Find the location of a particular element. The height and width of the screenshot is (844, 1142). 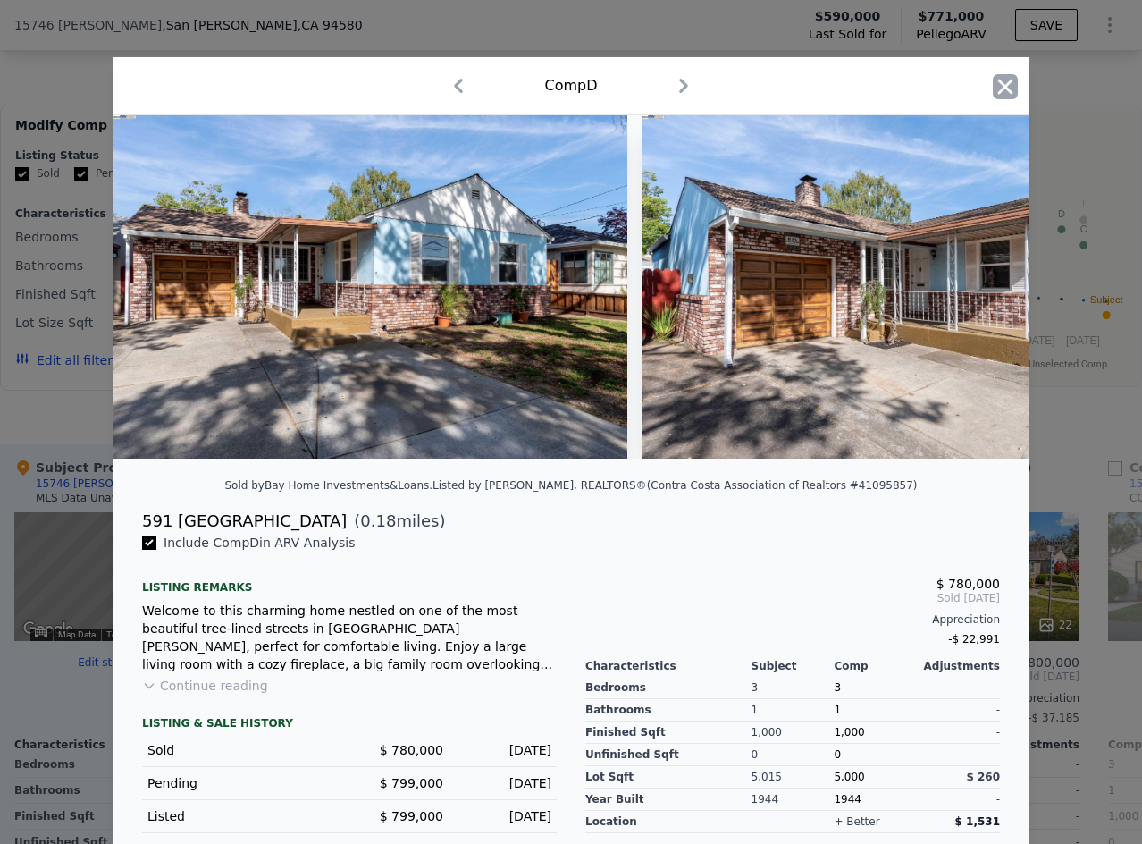

div: Welcome to this charming home nestled on one of the most beautiful tree-lined streets in [GEOGRAP... is located at coordinates (349, 637).